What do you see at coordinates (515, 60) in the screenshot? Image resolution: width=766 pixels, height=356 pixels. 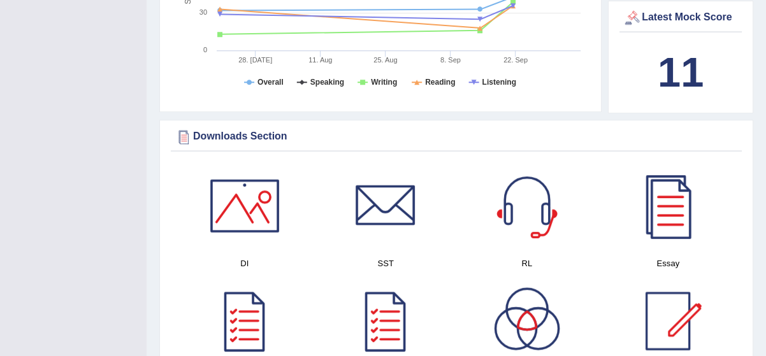 I see `tspan: 22. Sep` at bounding box center [515, 60].